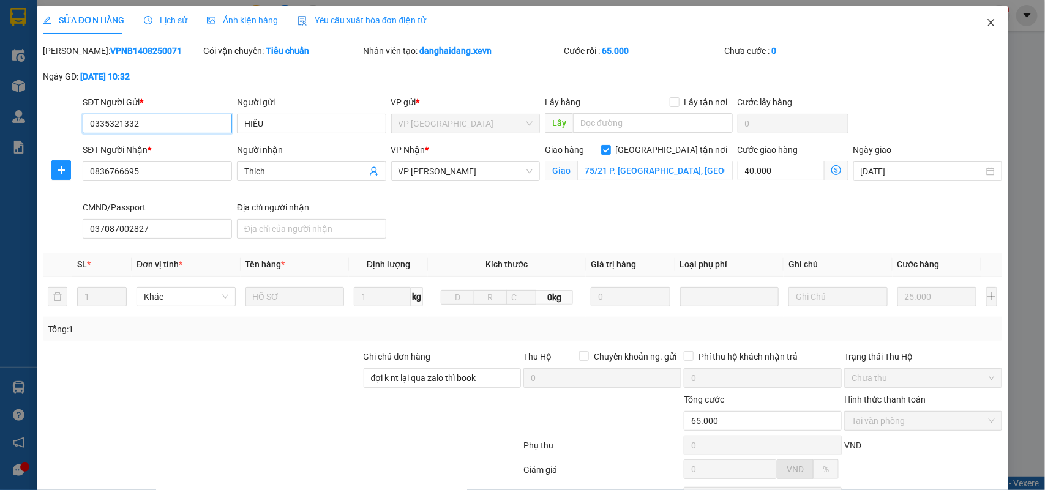 The image size is (1045, 490). What do you see at coordinates (730, 264) in the screenshot?
I see `th: Loại phụ phí` at bounding box center [730, 264].